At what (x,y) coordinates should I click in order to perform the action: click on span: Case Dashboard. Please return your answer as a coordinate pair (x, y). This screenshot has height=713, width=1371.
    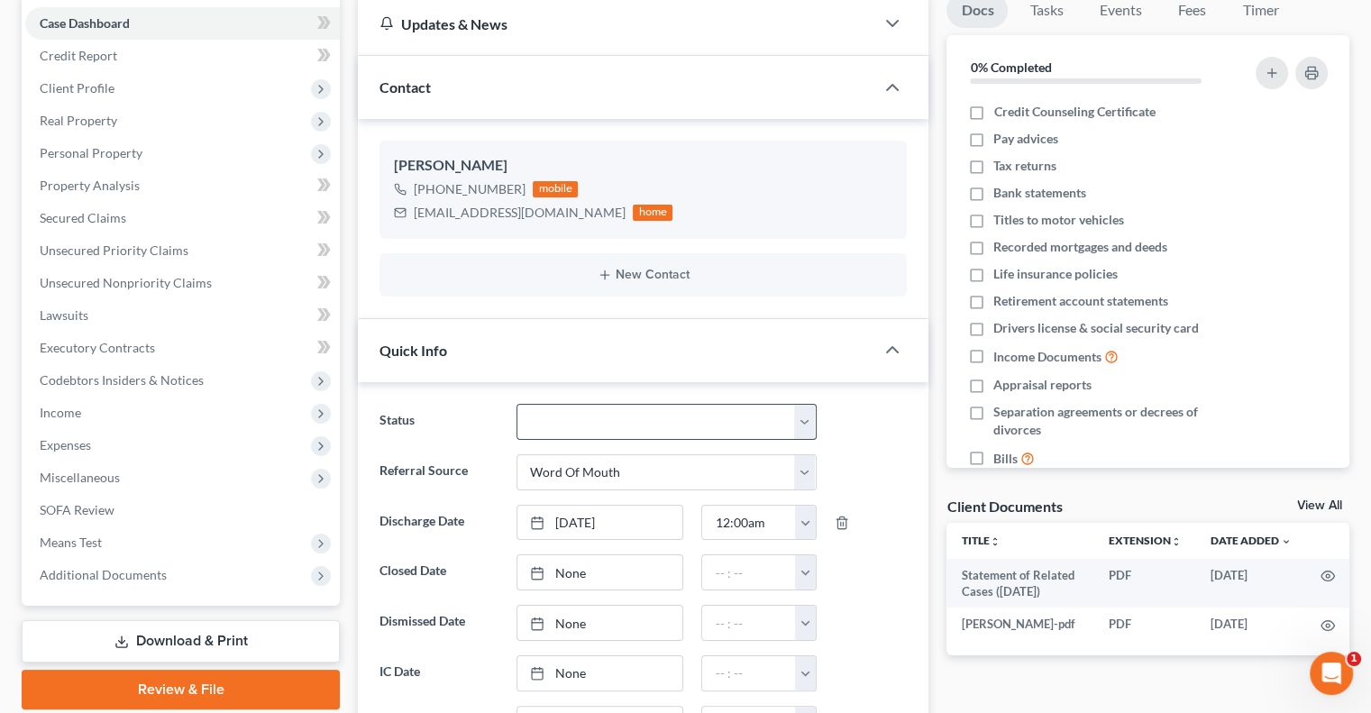
    Looking at the image, I should click on (85, 23).